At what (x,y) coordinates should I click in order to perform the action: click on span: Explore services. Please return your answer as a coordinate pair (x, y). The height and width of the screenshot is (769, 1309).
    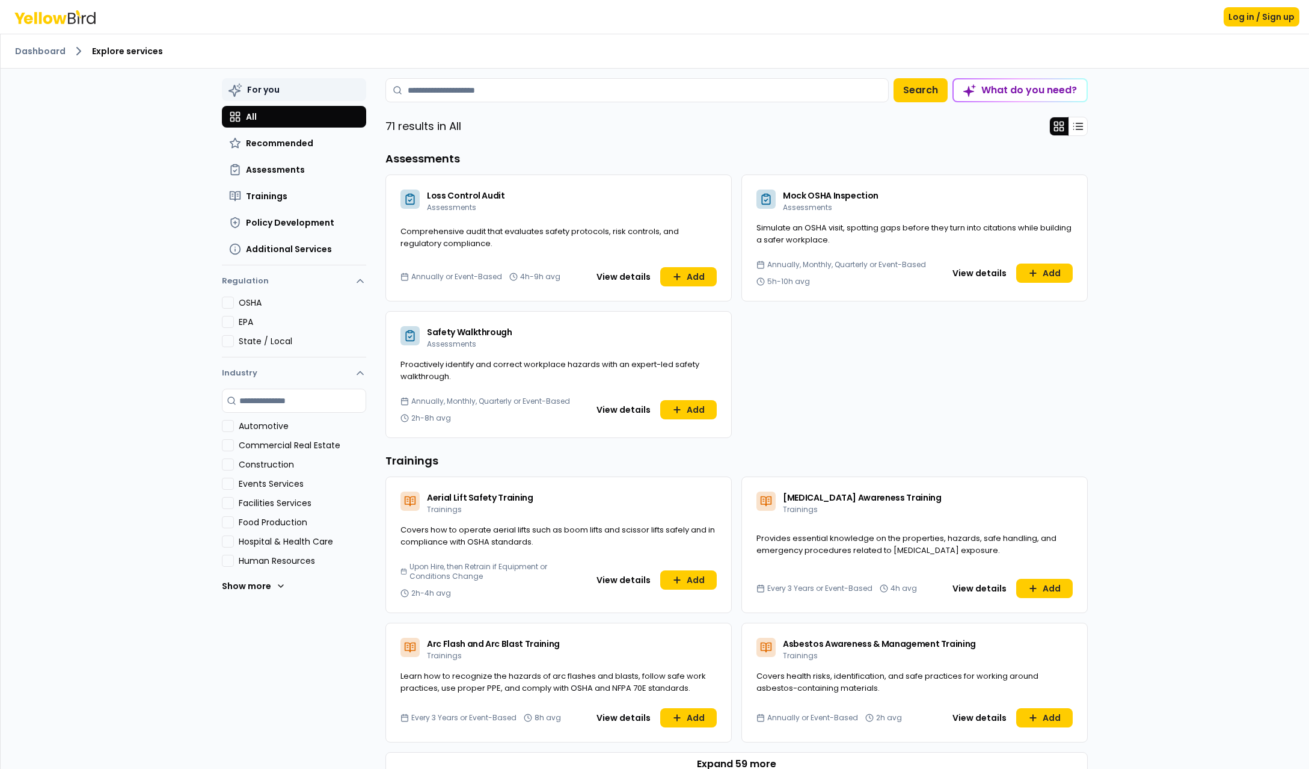
    Looking at the image, I should click on (128, 51).